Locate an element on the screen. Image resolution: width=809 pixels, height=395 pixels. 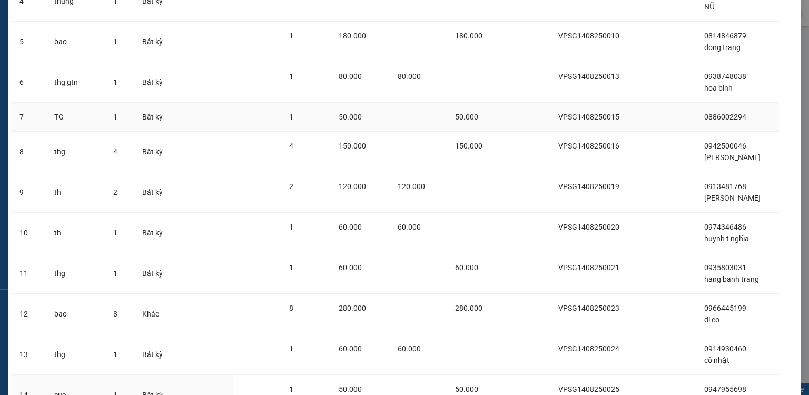
span: 0913481768 is located at coordinates (726, 187).